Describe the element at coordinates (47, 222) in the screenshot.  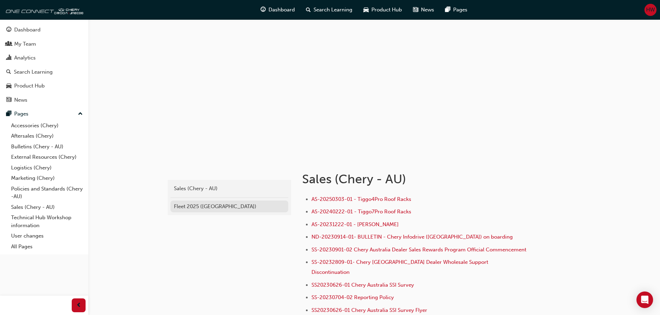
I see `a: Technical Hub Workshop information` at that location.